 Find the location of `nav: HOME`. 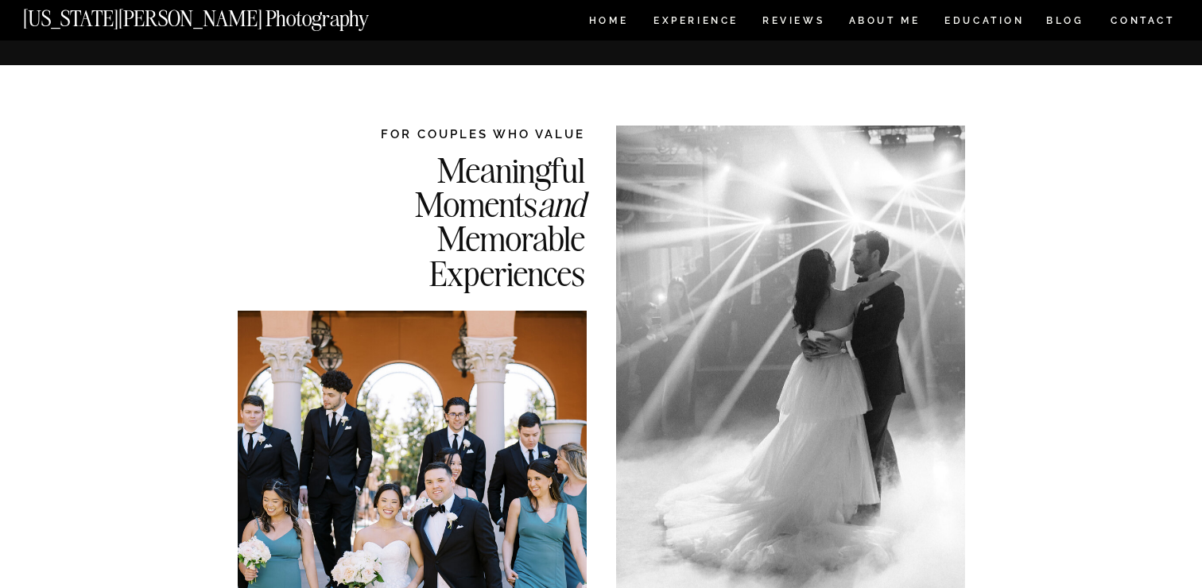

nav: HOME is located at coordinates (608, 22).